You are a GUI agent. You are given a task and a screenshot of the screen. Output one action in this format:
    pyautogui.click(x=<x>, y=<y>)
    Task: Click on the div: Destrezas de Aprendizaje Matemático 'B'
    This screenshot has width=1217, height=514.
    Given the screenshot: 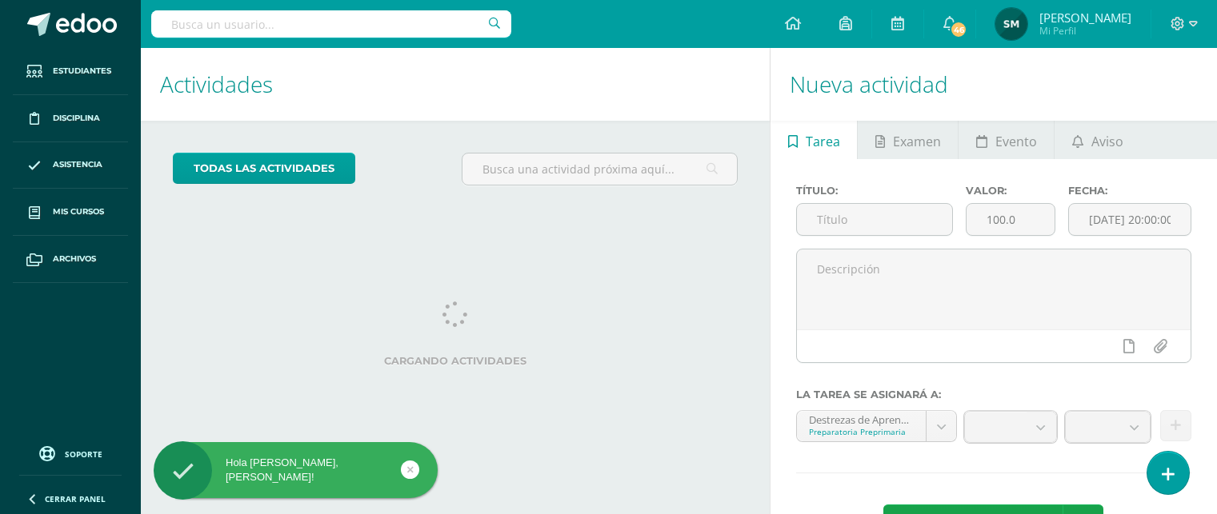 What is the action you would take?
    pyautogui.click(x=861, y=418)
    